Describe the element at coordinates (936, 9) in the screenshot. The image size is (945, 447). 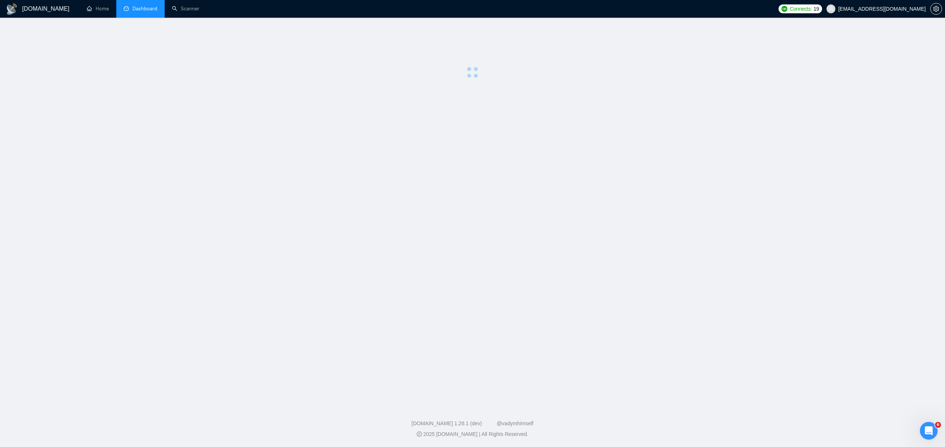
I see `button: setting` at that location.